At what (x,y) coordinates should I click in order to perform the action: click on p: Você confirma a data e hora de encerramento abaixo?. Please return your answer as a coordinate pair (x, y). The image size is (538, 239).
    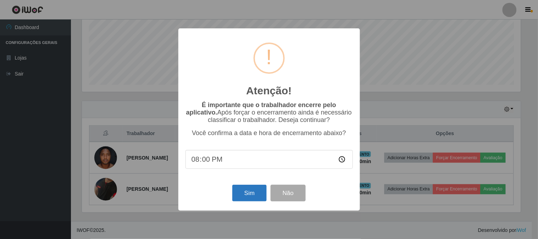
    Looking at the image, I should click on (269, 133).